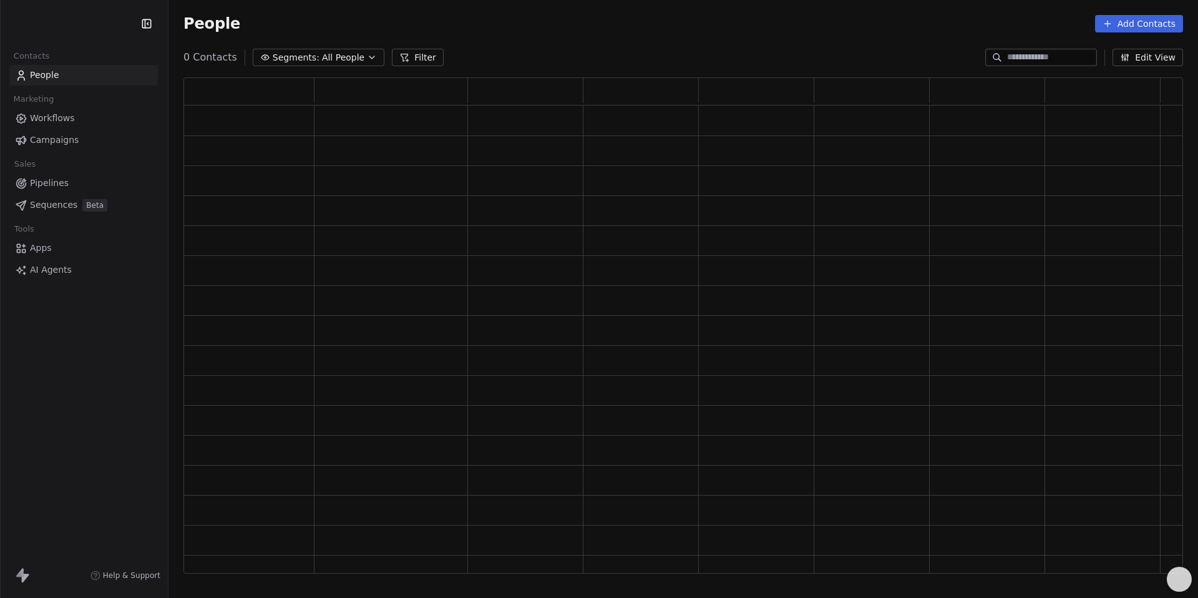 This screenshot has width=1198, height=598. What do you see at coordinates (84, 118) in the screenshot?
I see `a: Workflows` at bounding box center [84, 118].